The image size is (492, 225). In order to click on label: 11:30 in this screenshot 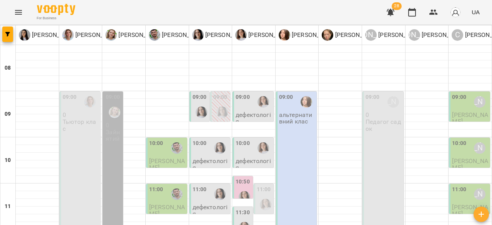, I will do `click(243, 213)`.